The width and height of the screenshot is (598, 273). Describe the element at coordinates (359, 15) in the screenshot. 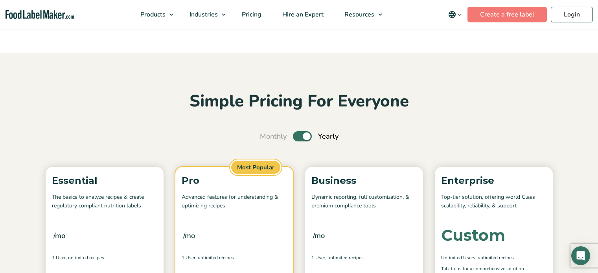

I see `span: Resources` at that location.